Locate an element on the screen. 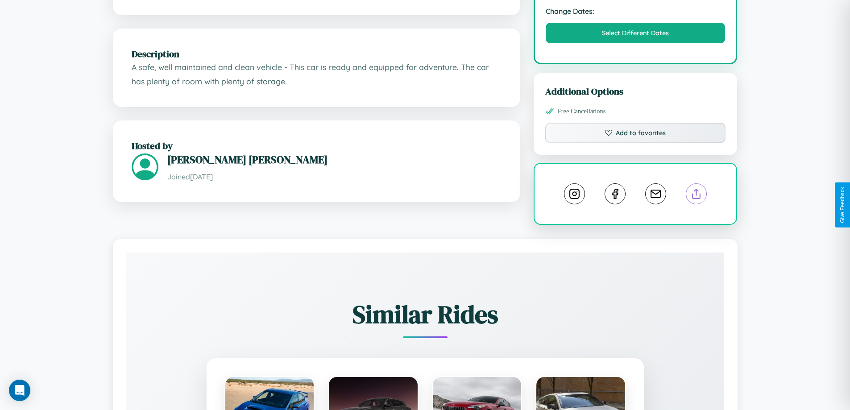 This screenshot has height=410, width=850. button: Select Different Dates is located at coordinates (635, 33).